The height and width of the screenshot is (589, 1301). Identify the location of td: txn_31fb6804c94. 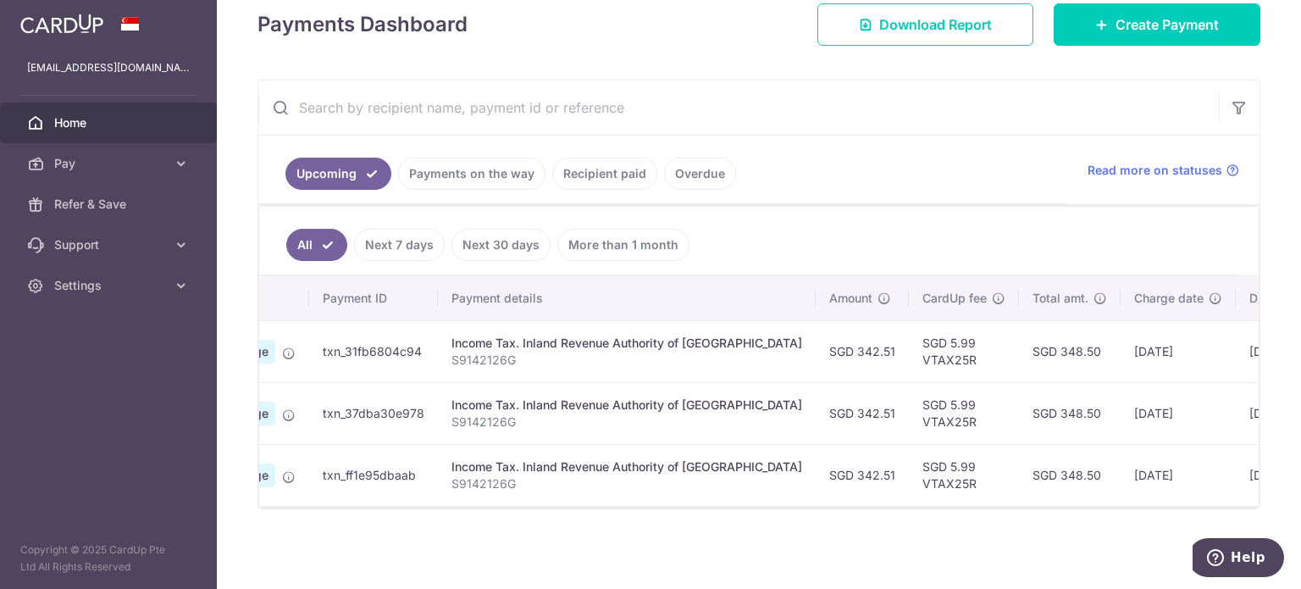
(374, 351).